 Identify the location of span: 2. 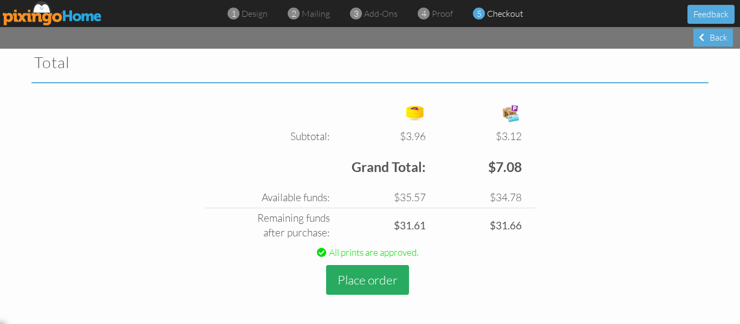
(293, 14).